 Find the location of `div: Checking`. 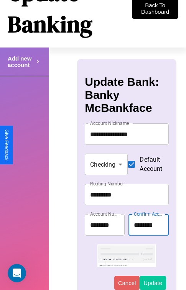

div: Checking is located at coordinates (106, 164).